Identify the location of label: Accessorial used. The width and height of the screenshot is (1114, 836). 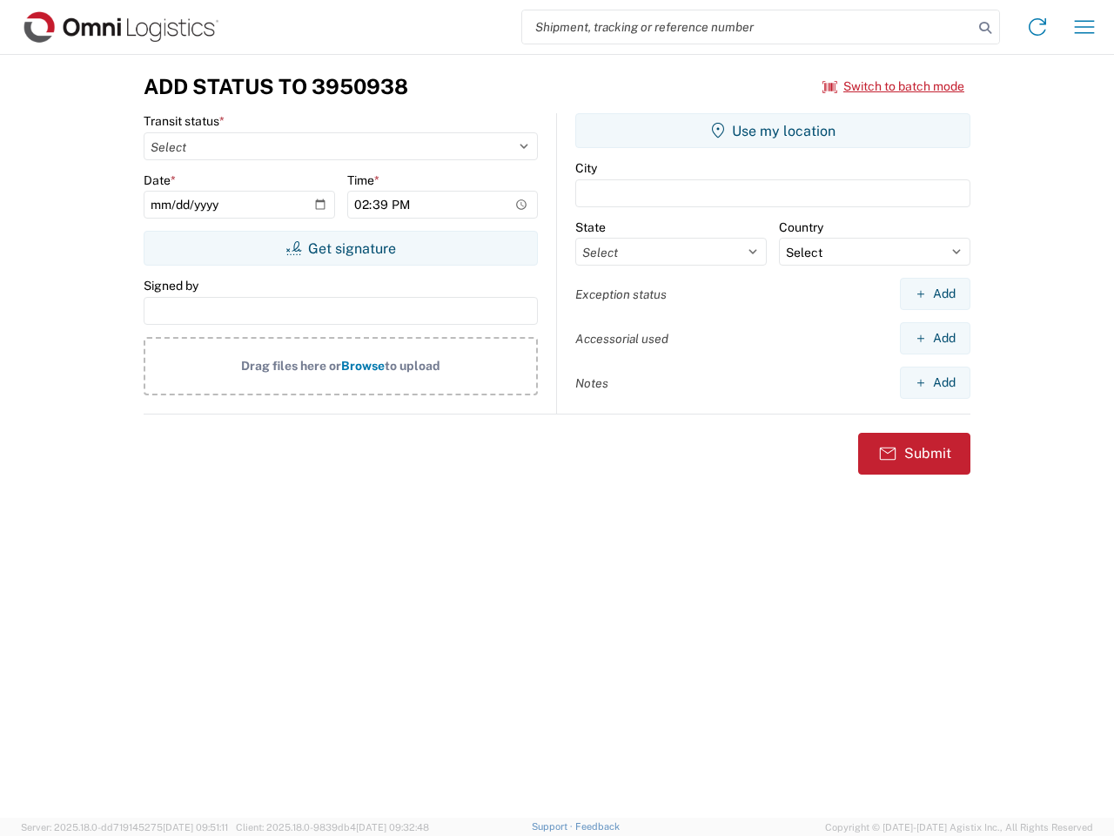
(622, 339).